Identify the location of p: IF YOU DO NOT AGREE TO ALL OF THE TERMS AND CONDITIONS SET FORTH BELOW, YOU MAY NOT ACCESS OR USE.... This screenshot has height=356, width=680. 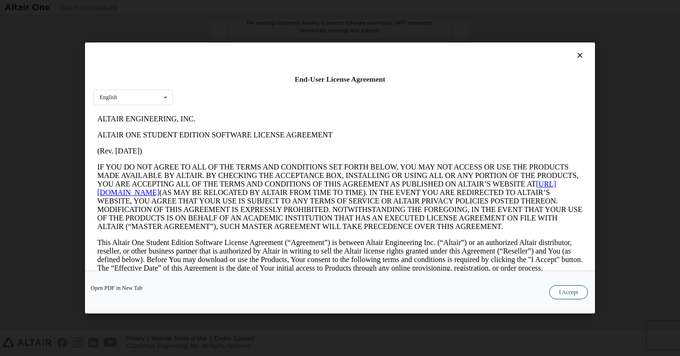
(246, 86).